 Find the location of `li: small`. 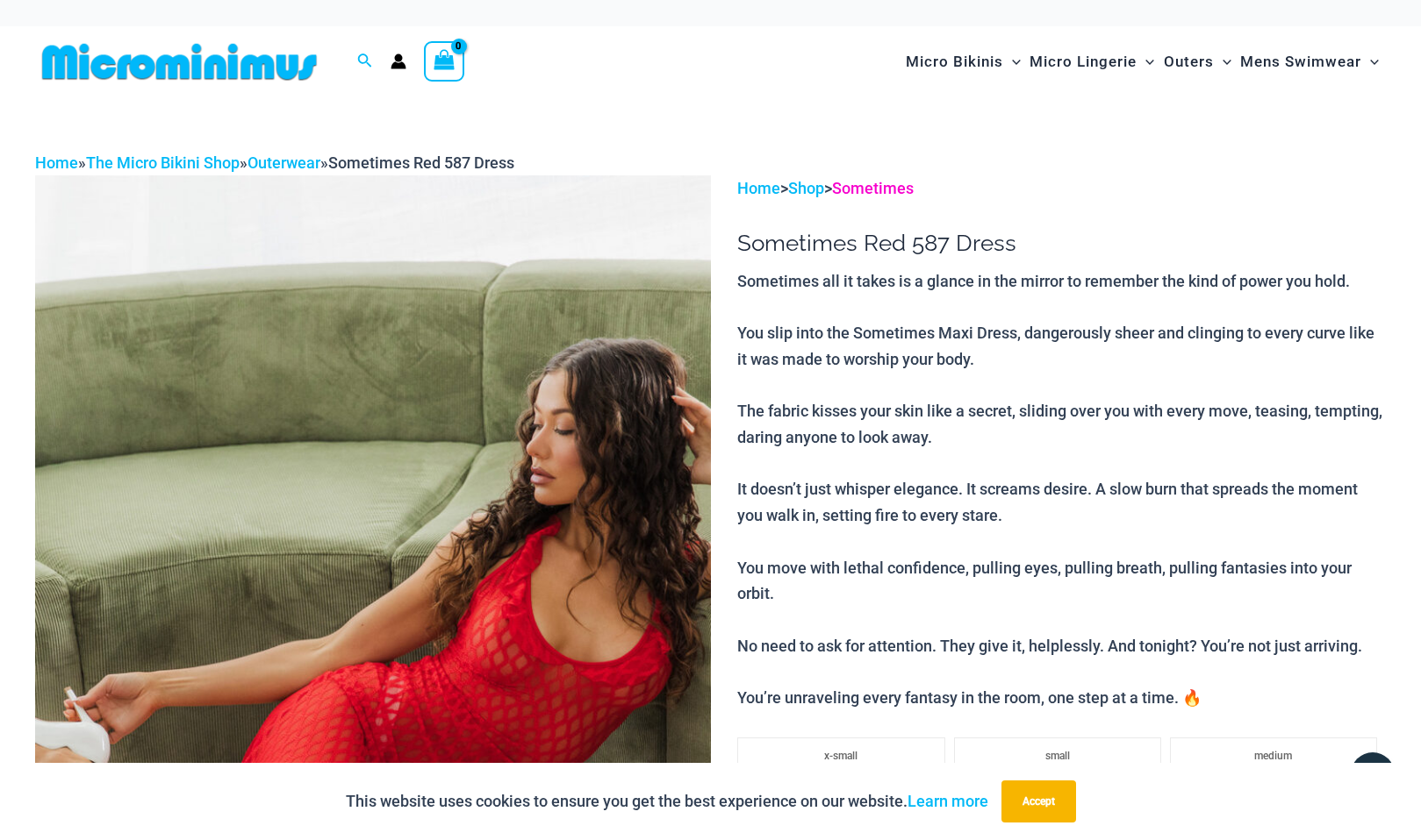

li: small is located at coordinates (1058, 755).